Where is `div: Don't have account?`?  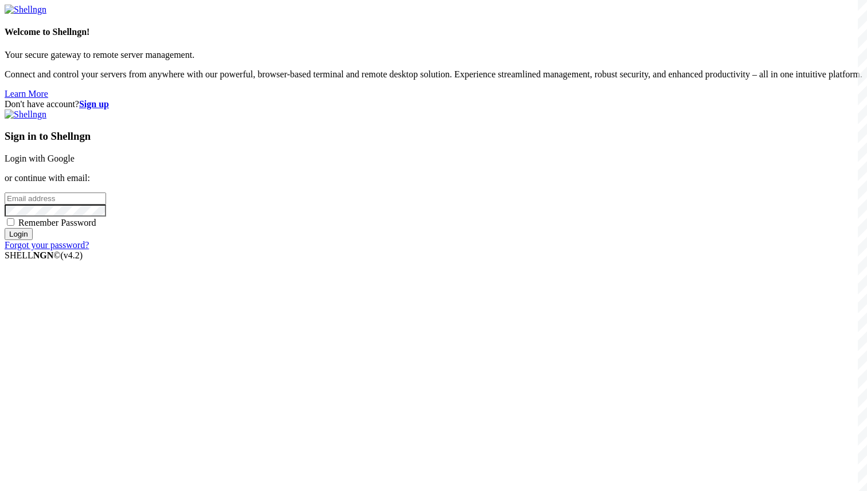 div: Don't have account? is located at coordinates (434, 104).